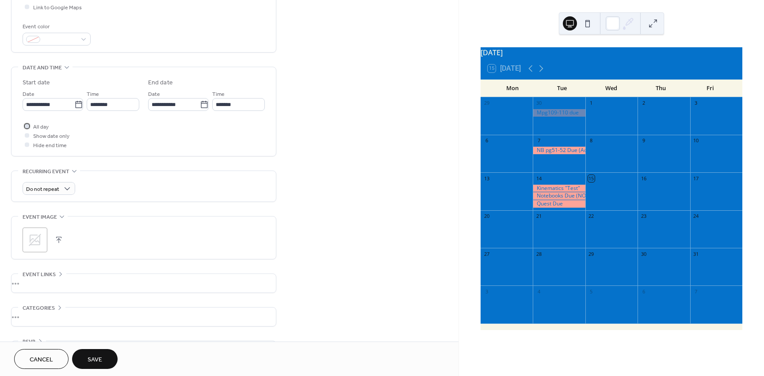 This screenshot has height=376, width=764. I want to click on span: Save, so click(95, 360).